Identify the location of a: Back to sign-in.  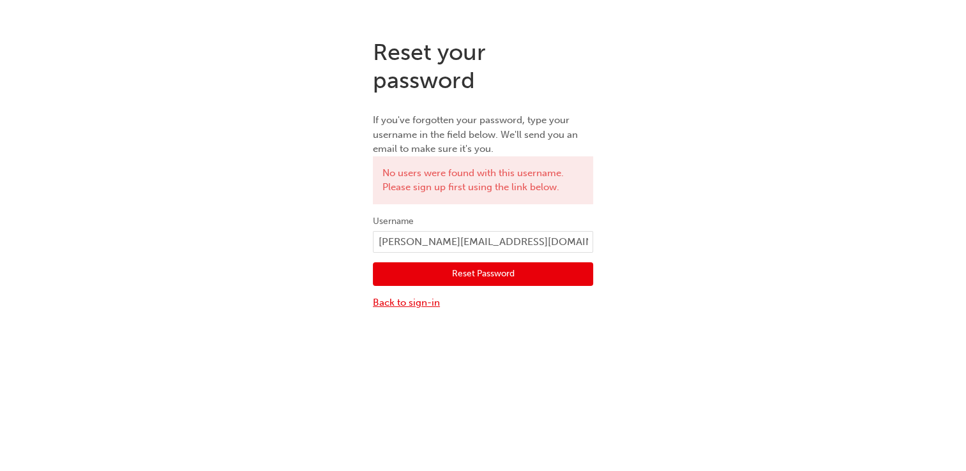
(483, 303).